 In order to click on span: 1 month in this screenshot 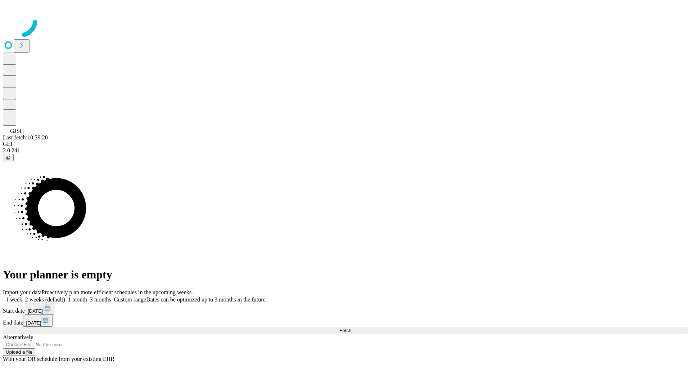, I will do `click(77, 299)`.